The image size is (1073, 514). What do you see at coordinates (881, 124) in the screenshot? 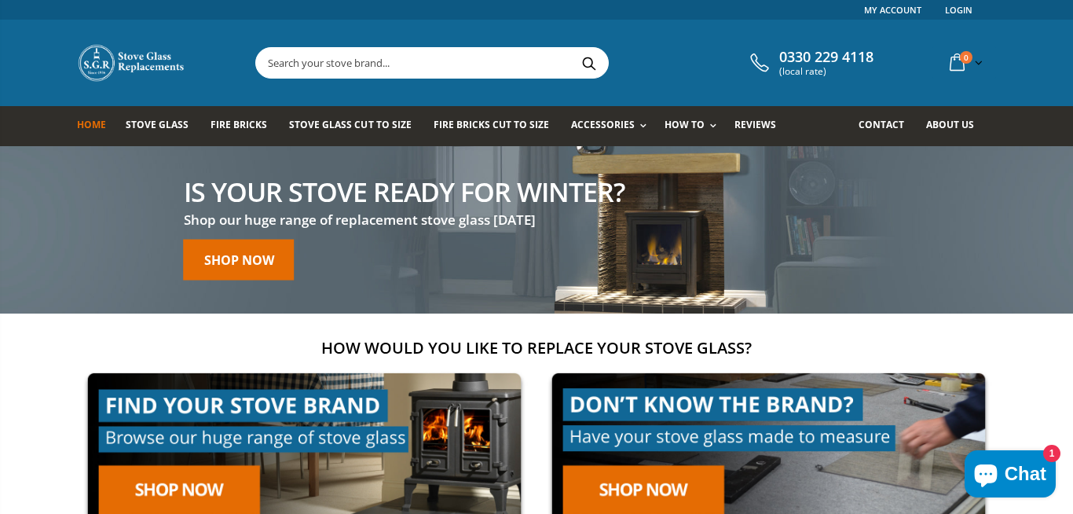
I see `span: Contact` at bounding box center [881, 124].